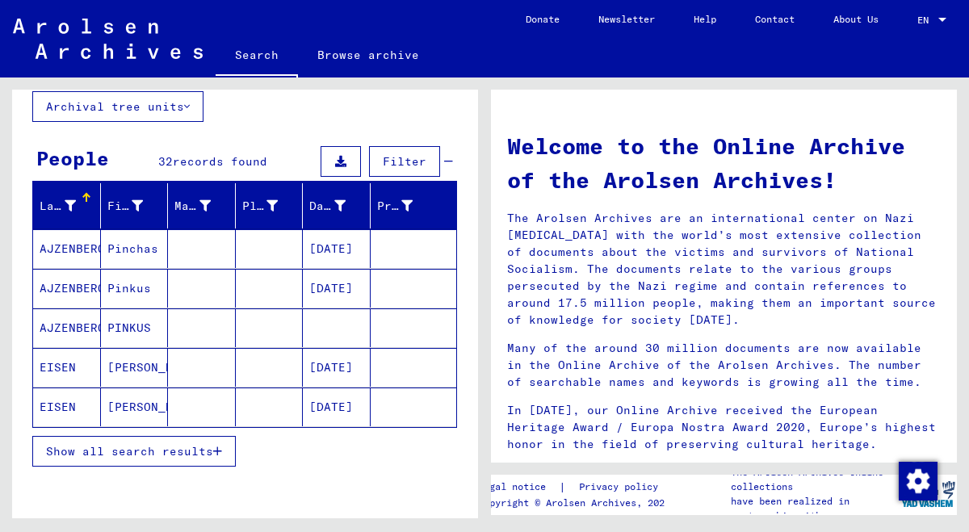  Describe the element at coordinates (118, 107) in the screenshot. I see `button: Archival tree units` at that location.